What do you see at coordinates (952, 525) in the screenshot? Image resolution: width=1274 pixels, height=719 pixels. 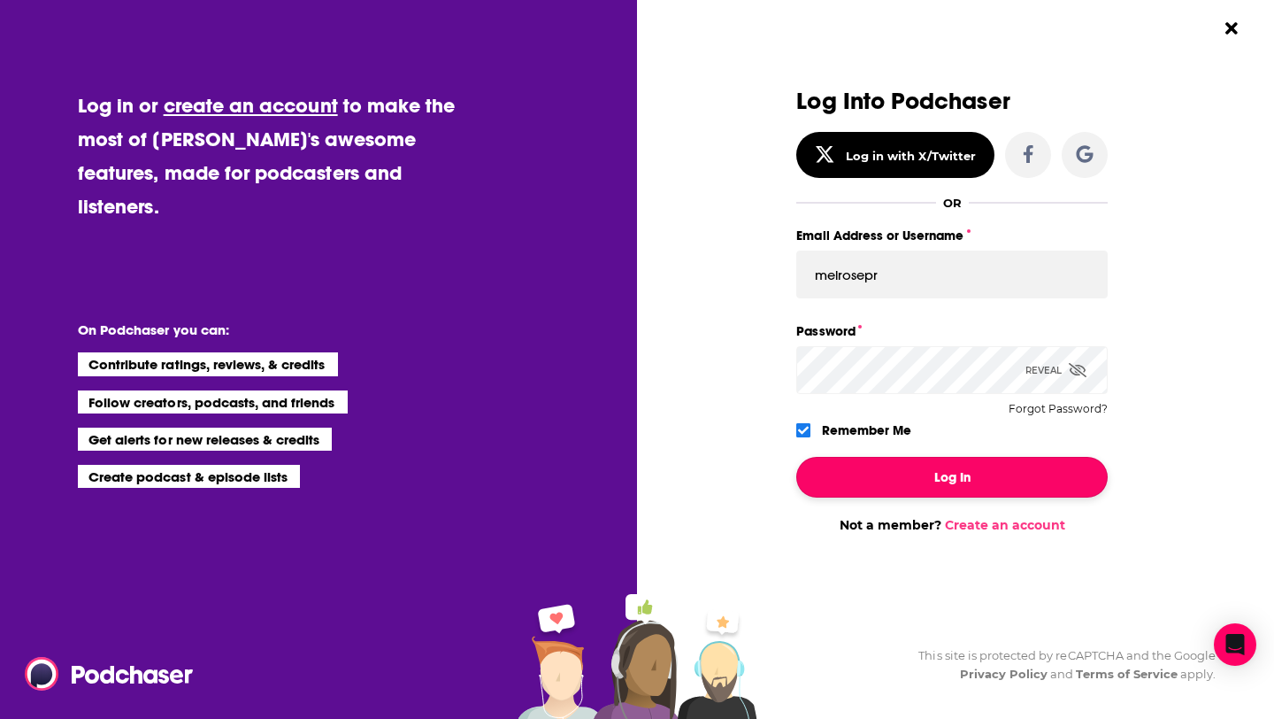 I see `div: Not a member?` at bounding box center [952, 525].